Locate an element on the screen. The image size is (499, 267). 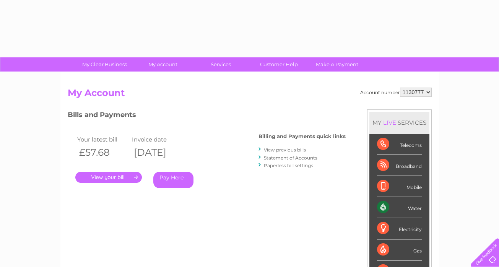
th: £57.68 is located at coordinates (103, 152).